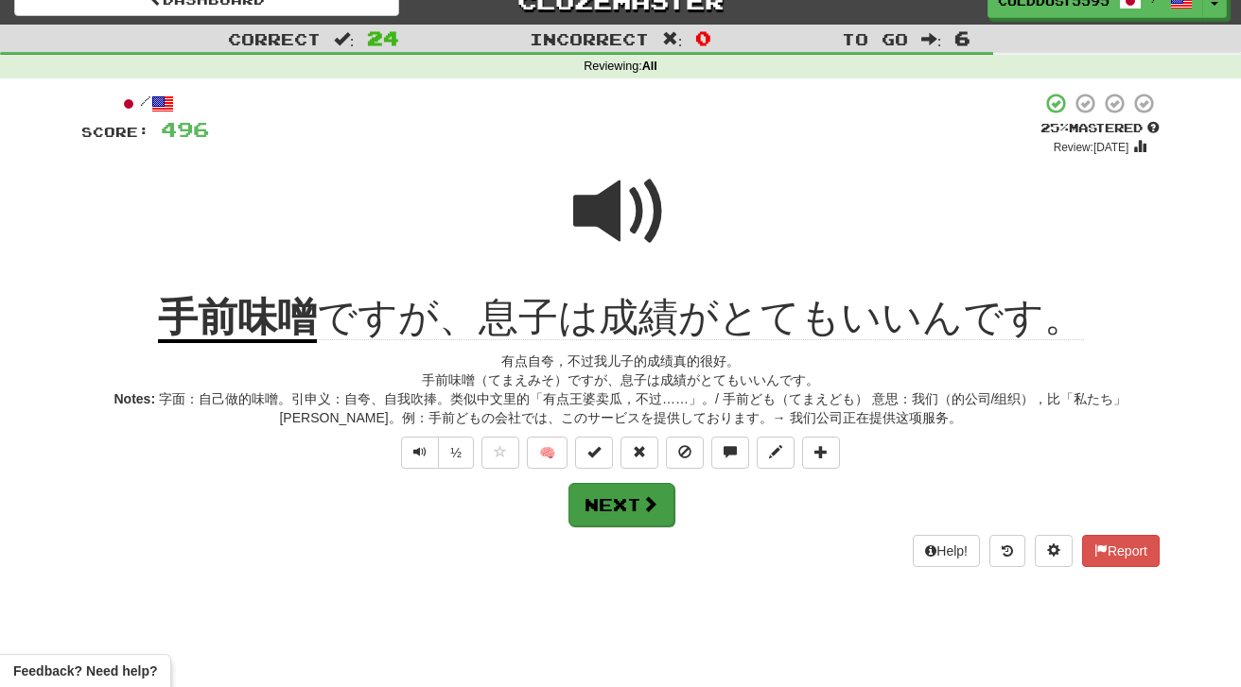 The image size is (1241, 687). What do you see at coordinates (435, 453) in the screenshot?
I see `div: Text-to-speech controls` at bounding box center [435, 453].